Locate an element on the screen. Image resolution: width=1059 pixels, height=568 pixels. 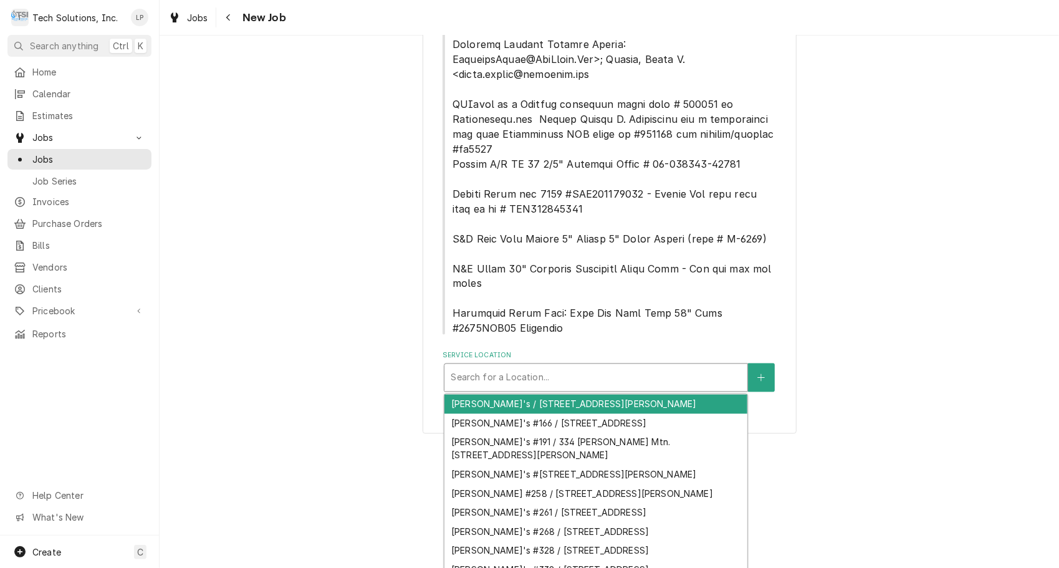
span: C is located at coordinates (140, 551).